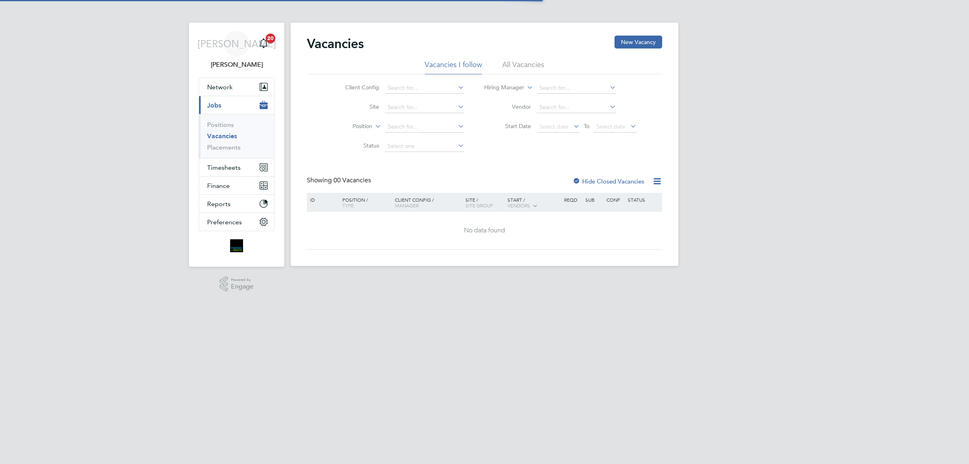  What do you see at coordinates (218, 185) in the screenshot?
I see `span: Finance` at bounding box center [218, 185].